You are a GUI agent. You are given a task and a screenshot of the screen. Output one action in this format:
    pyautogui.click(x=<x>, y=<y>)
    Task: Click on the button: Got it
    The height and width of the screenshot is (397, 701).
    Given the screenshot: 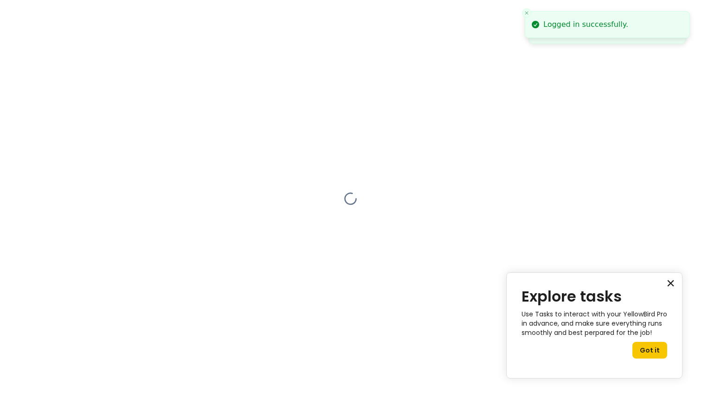 What is the action you would take?
    pyautogui.click(x=650, y=351)
    